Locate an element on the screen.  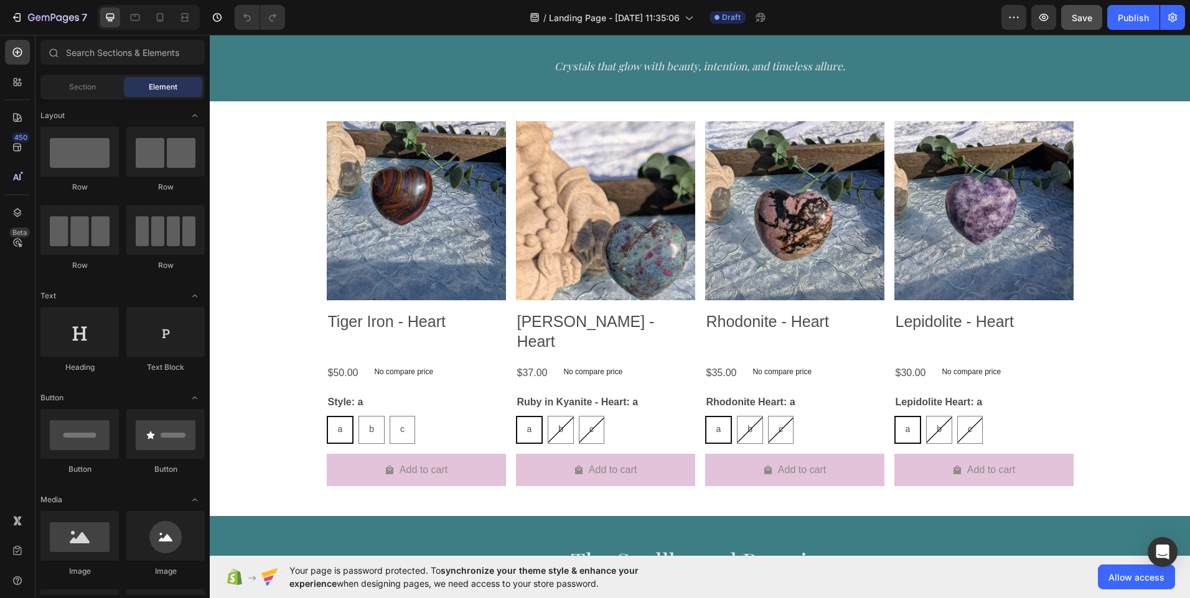
span: Section is located at coordinates (82, 87).